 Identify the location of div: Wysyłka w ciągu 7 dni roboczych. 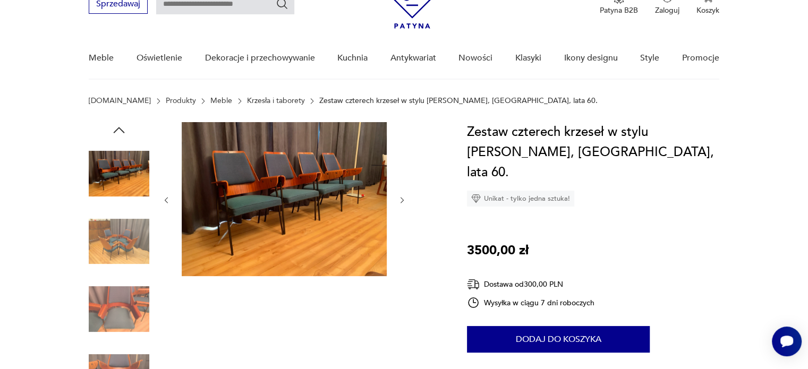
(531, 303).